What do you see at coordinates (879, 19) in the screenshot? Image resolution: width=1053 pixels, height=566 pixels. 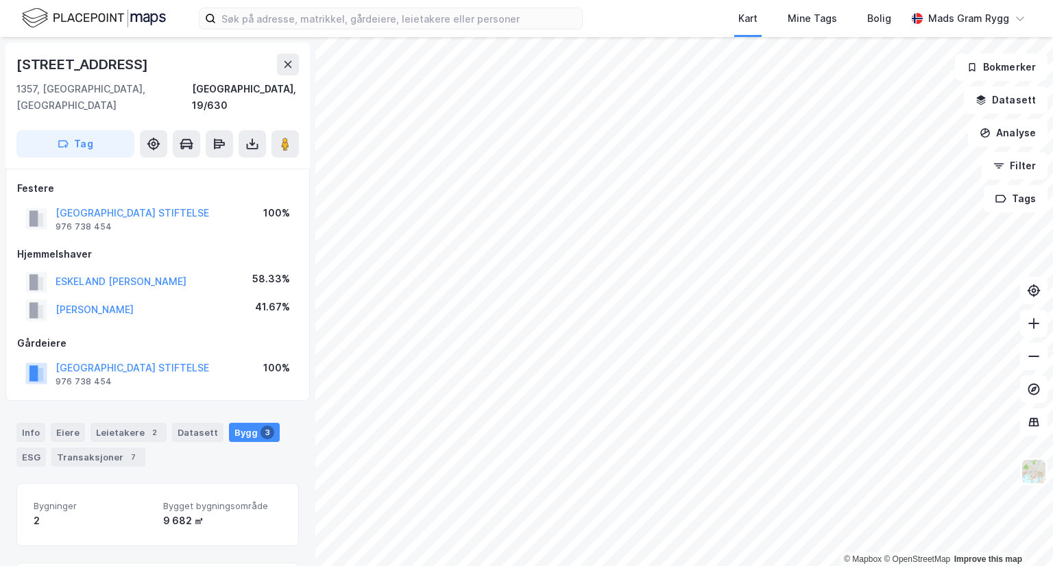 I see `div: Bolig` at bounding box center [879, 19].